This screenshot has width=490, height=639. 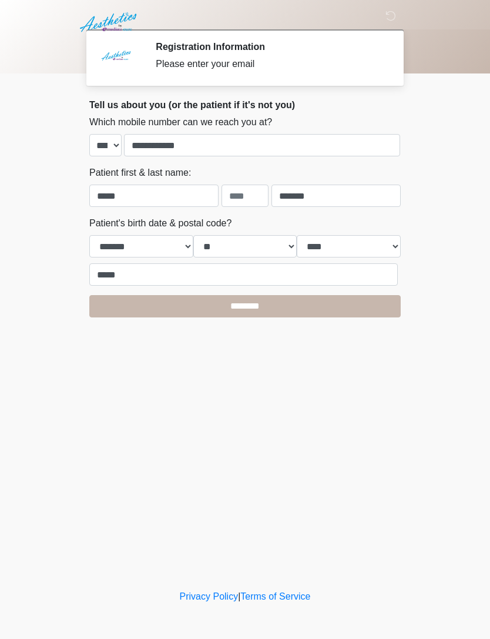 I want to click on a: Privacy Policy, so click(x=209, y=596).